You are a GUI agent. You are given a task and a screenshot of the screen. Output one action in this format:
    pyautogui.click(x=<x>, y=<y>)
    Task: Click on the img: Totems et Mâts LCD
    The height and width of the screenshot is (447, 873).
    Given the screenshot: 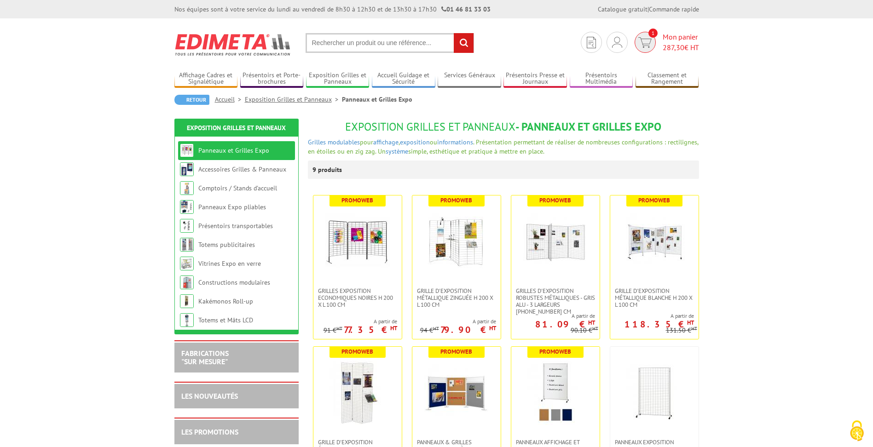 What is the action you would take?
    pyautogui.click(x=187, y=320)
    